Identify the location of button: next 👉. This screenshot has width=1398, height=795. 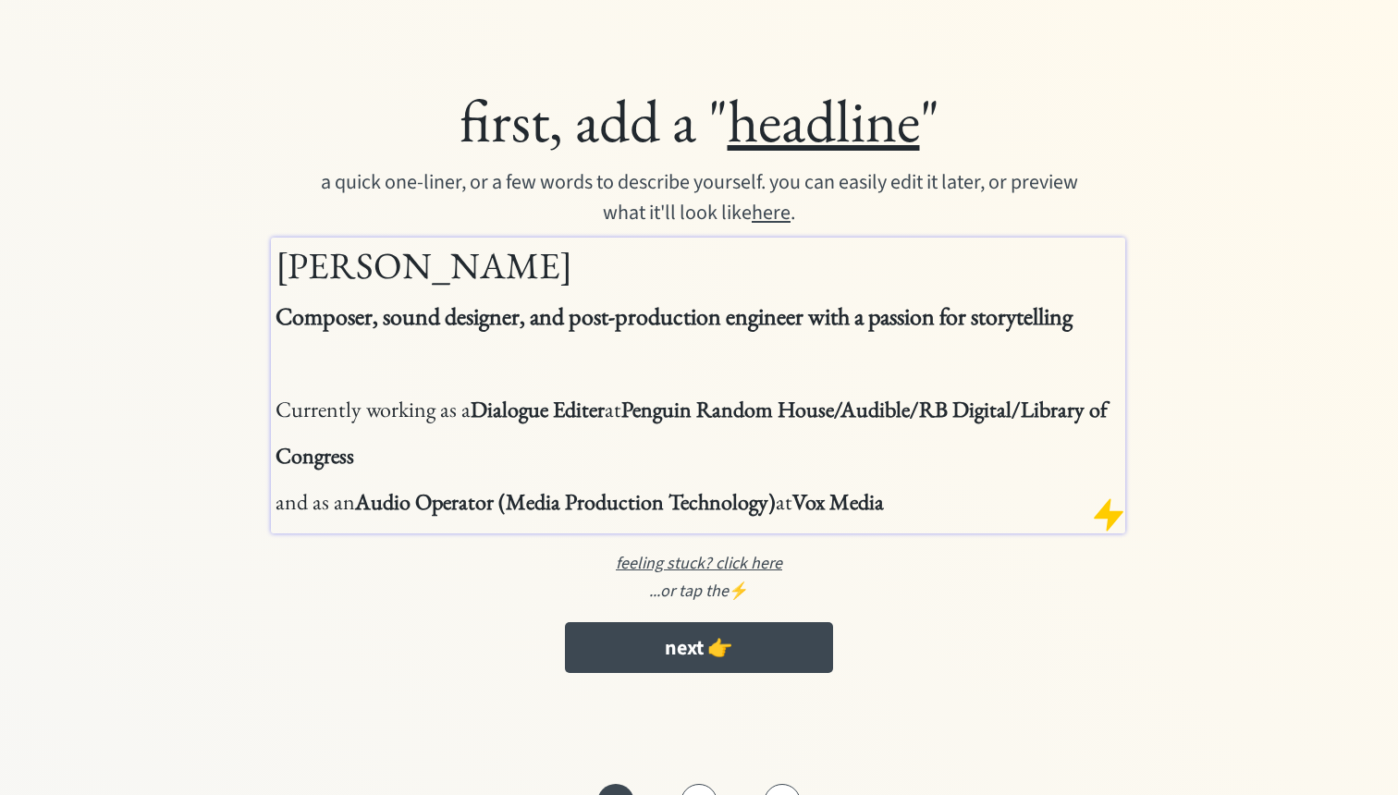
(698, 647).